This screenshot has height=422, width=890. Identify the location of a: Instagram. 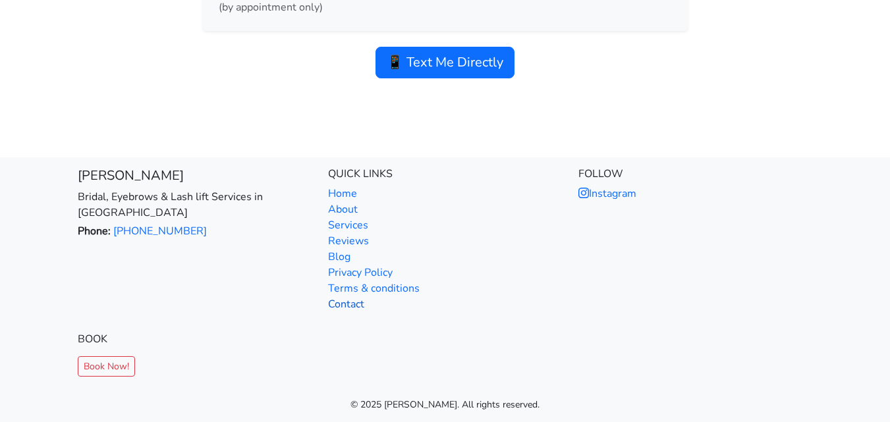
(607, 194).